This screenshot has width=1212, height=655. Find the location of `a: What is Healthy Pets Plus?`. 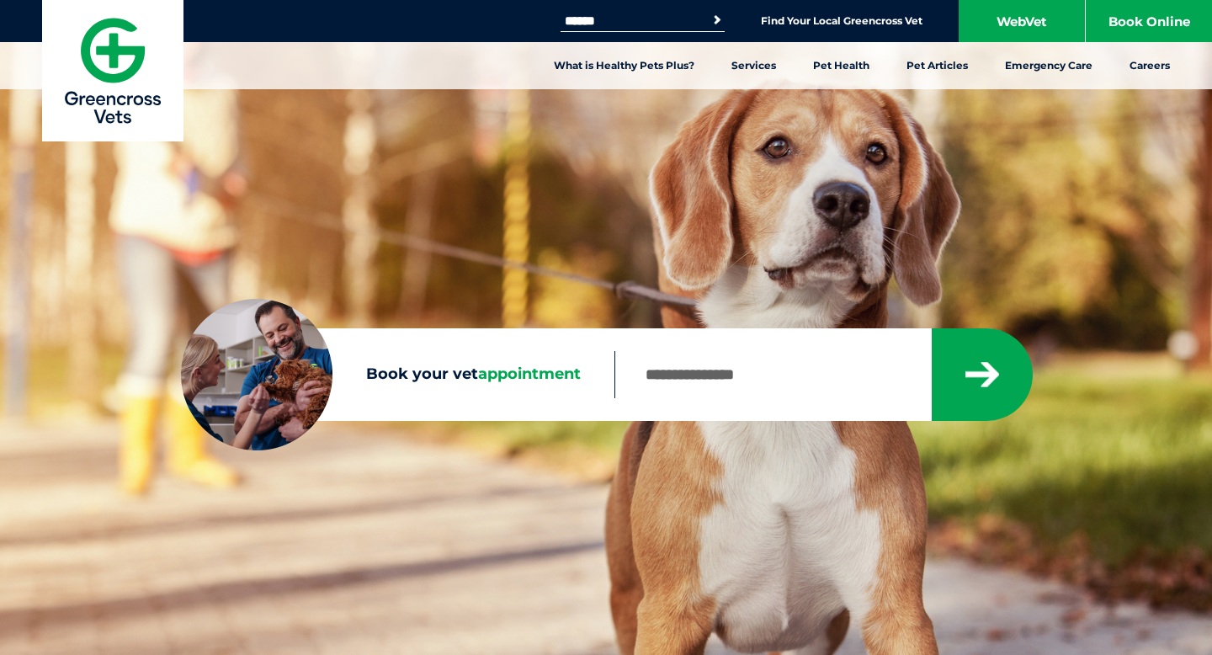

a: What is Healthy Pets Plus? is located at coordinates (624, 66).